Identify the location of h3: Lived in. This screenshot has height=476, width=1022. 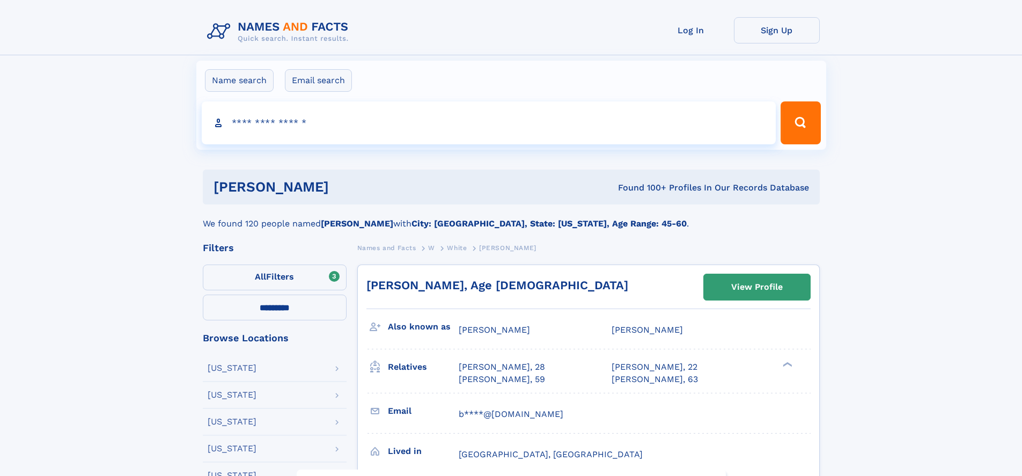
(423, 451).